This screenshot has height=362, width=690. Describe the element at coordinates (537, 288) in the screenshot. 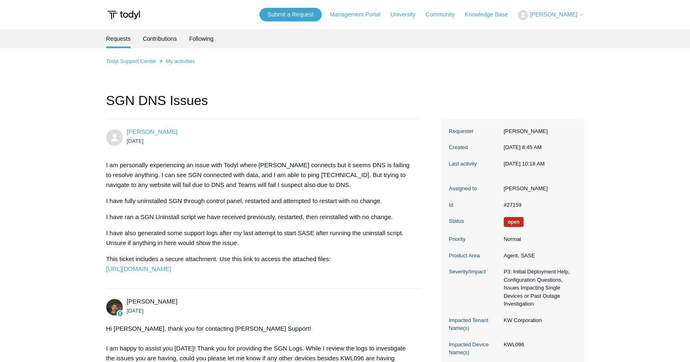

I see `dd: P3: Initial Deployment Help, Configuration Questions, Issues Impacting Single Devices or Past Out...` at that location.